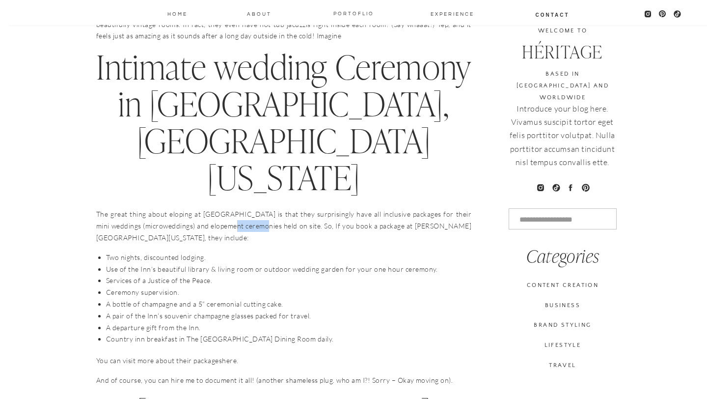  What do you see at coordinates (289, 257) in the screenshot?
I see `li: Two nights, discounted lodging.` at bounding box center [289, 257].